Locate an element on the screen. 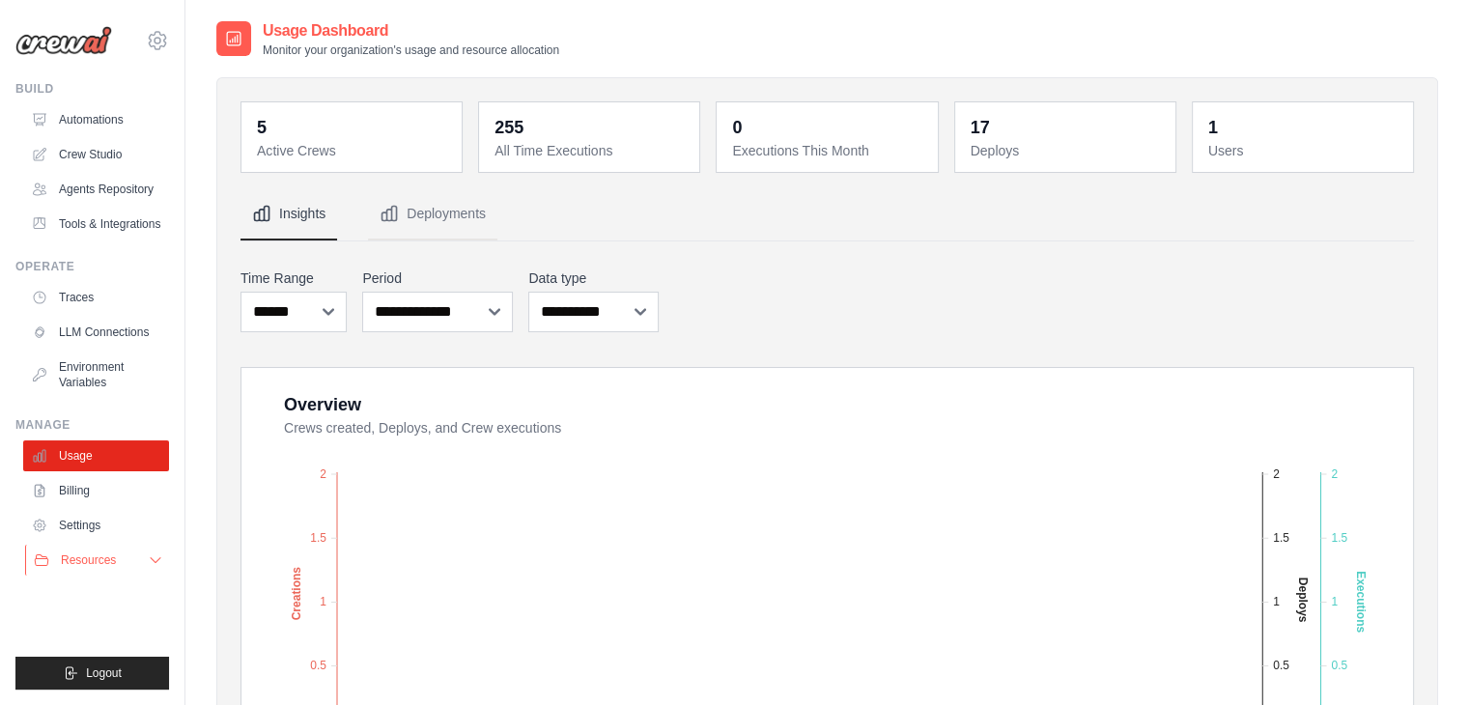 This screenshot has height=705, width=1469. span: Resources is located at coordinates (88, 560).